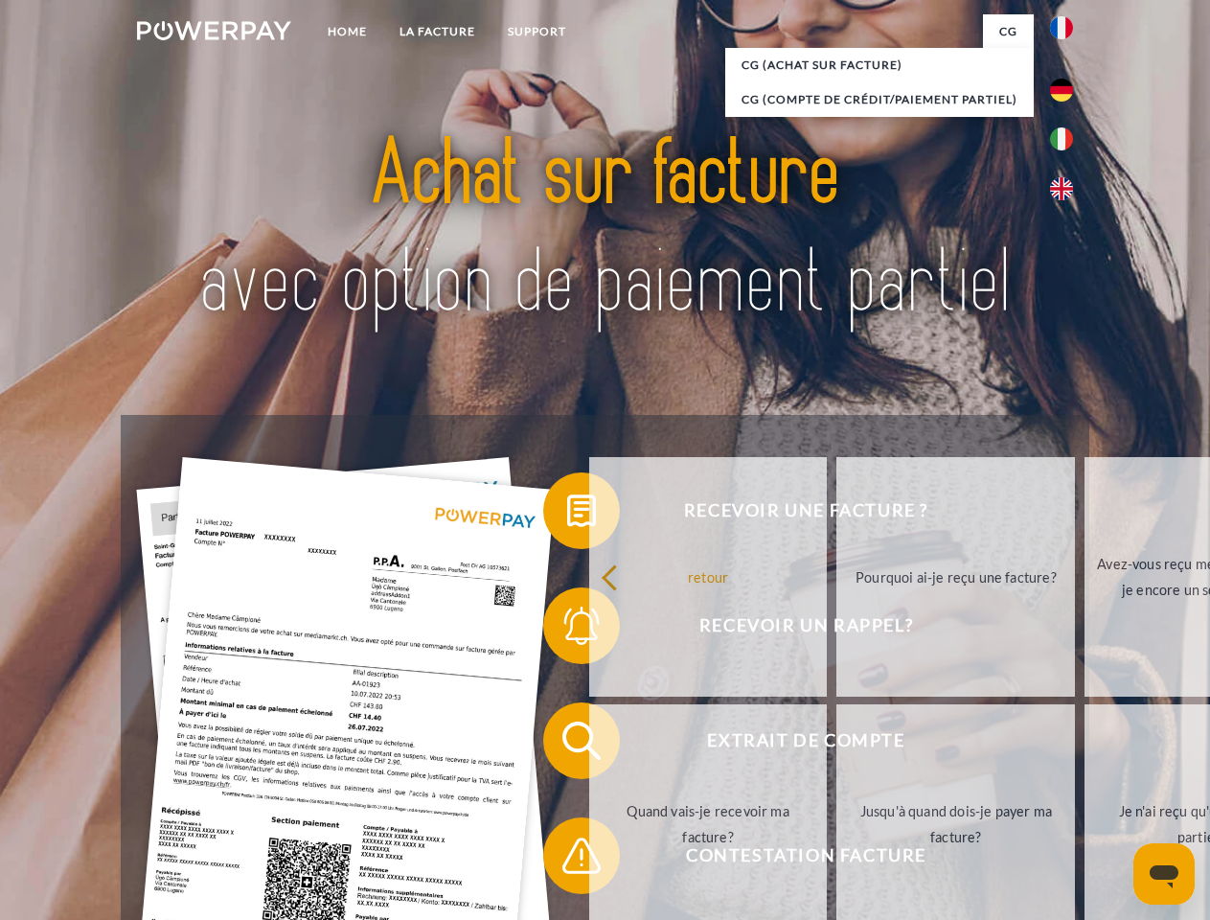  Describe the element at coordinates (347, 32) in the screenshot. I see `a: Home` at that location.